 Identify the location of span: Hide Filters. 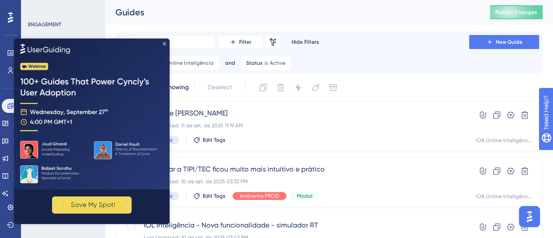
(305, 42).